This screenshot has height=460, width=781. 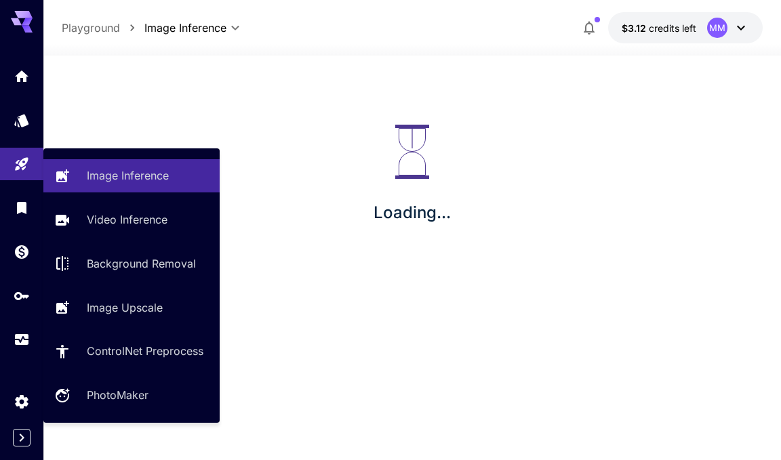 What do you see at coordinates (91, 28) in the screenshot?
I see `p: Playground` at bounding box center [91, 28].